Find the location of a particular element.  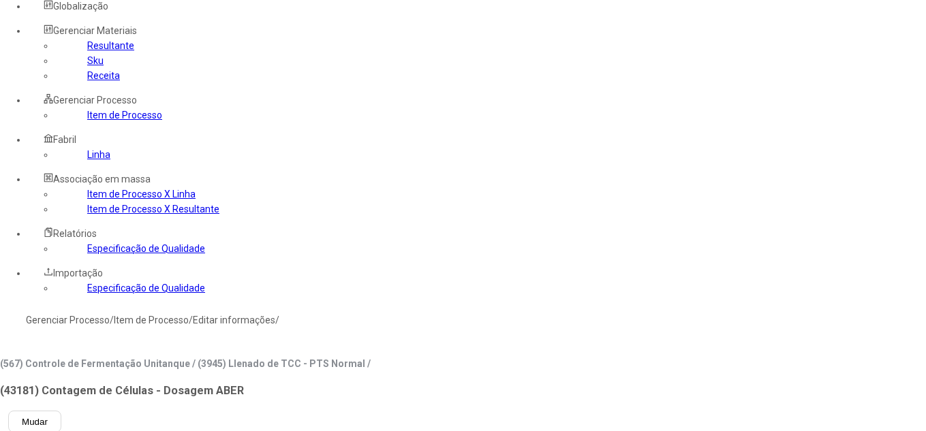

span: Relatórios is located at coordinates (75, 234).